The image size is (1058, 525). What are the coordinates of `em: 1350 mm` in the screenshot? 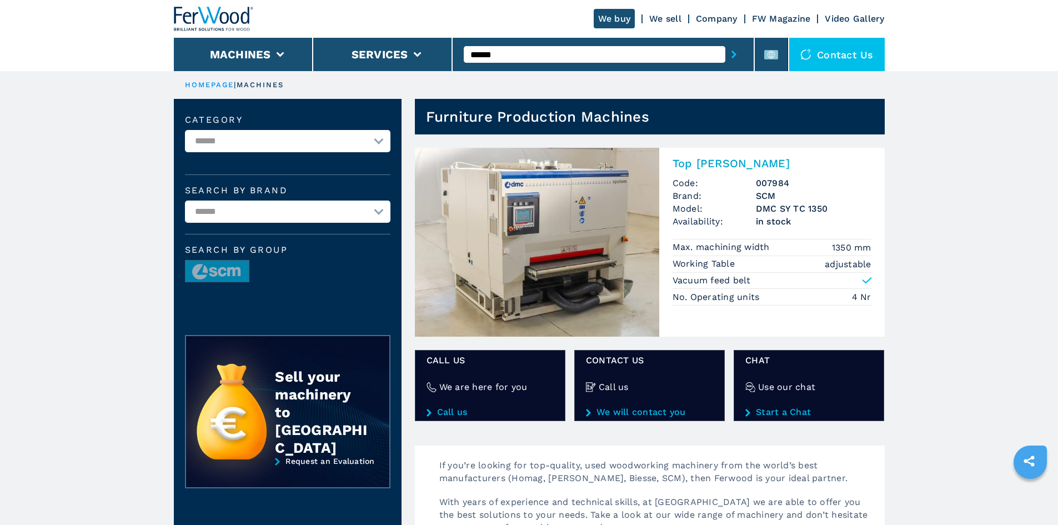 It's located at (851, 247).